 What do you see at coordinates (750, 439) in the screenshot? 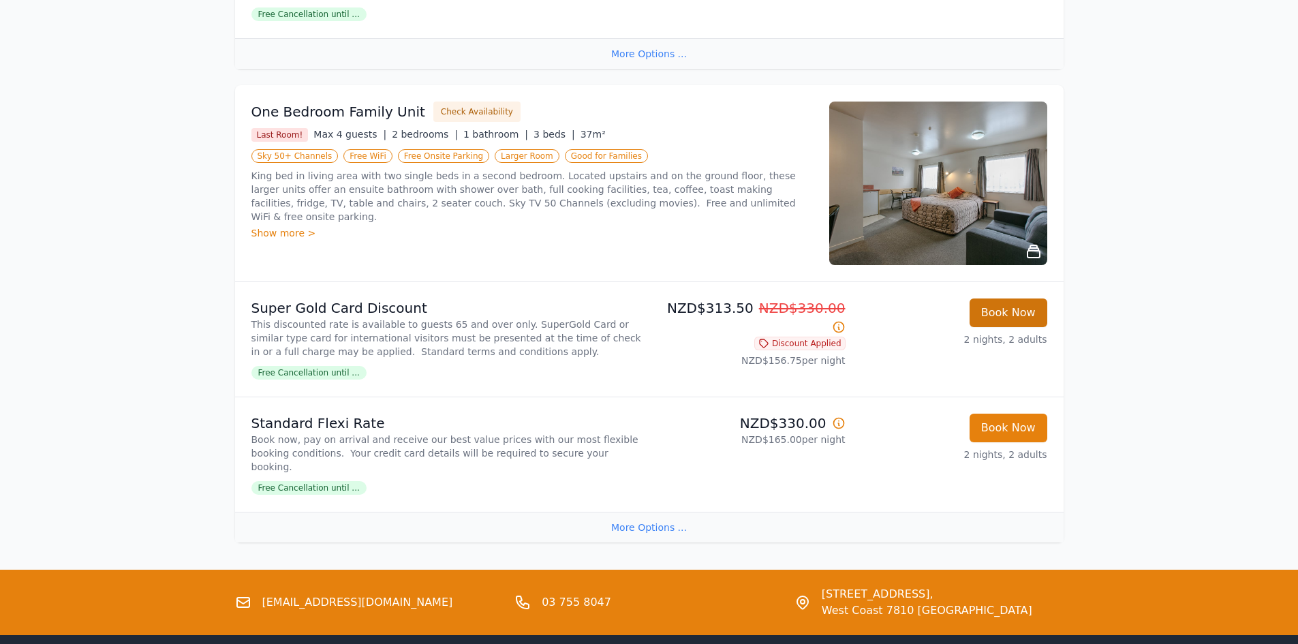
I see `p: NZD$165.00 per night` at bounding box center [750, 439].